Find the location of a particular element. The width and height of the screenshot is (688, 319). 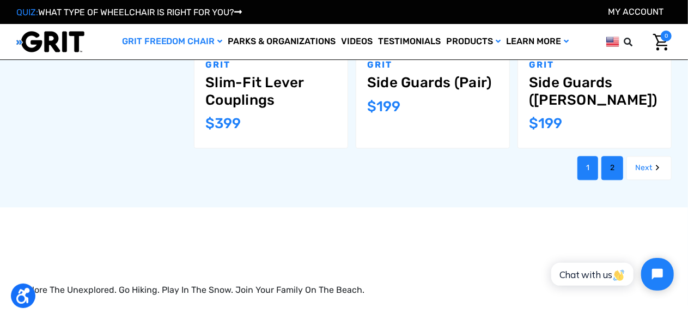

a: Side Guards (Pair),$199.00 is located at coordinates (433, 82).